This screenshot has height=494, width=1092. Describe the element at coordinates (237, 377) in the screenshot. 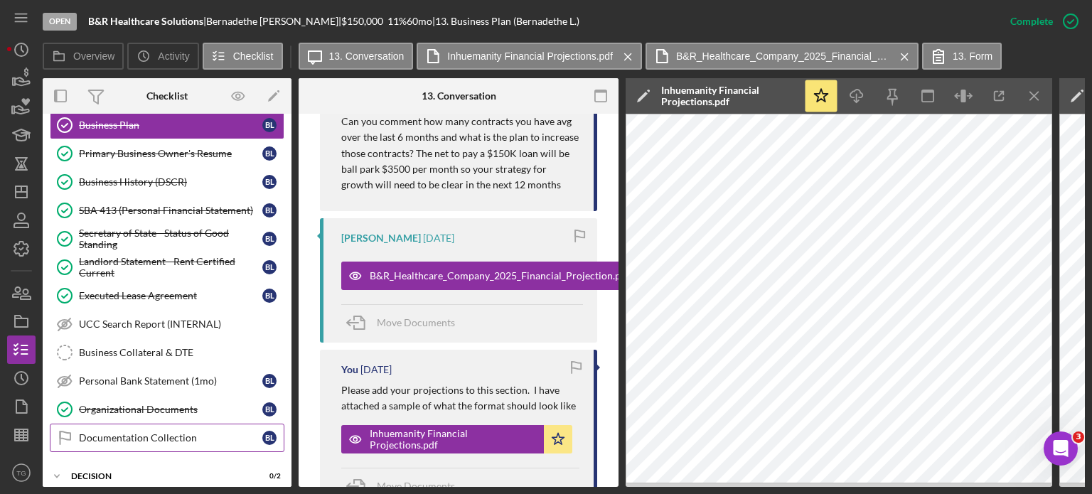

I see `button: Help` at that location.